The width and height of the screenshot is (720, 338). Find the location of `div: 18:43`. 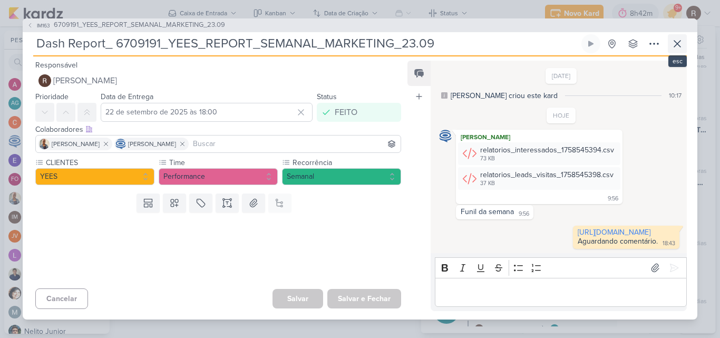

div: 18:43 is located at coordinates (669, 243).